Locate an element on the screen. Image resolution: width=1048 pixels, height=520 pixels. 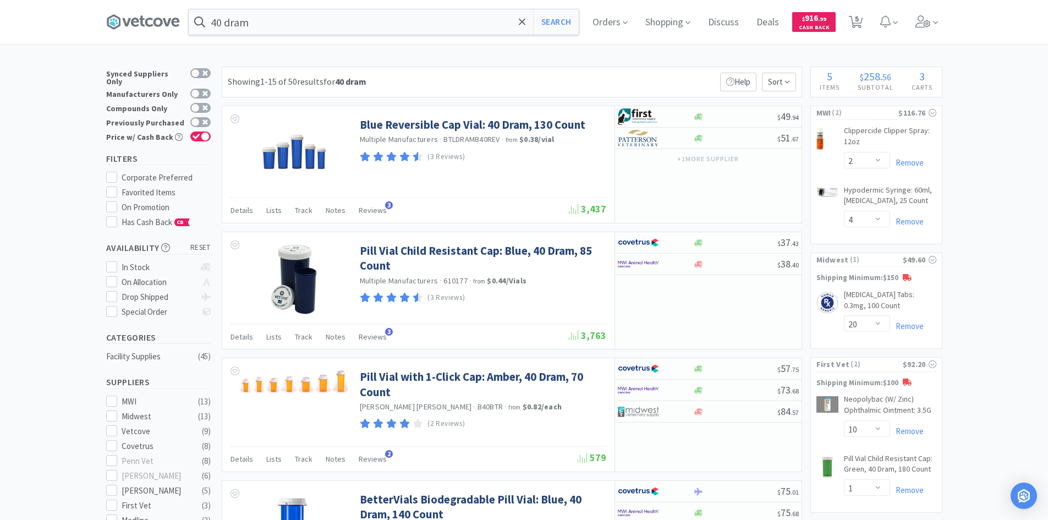
button: Search is located at coordinates (555, 22).